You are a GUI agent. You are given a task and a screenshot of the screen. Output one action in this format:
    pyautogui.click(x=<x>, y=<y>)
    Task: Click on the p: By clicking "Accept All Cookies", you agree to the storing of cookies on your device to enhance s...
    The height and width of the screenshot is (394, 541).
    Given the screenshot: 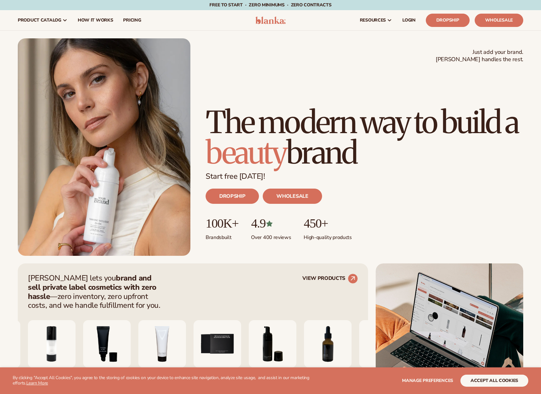 What is the action you would take?
    pyautogui.click(x=166, y=381)
    